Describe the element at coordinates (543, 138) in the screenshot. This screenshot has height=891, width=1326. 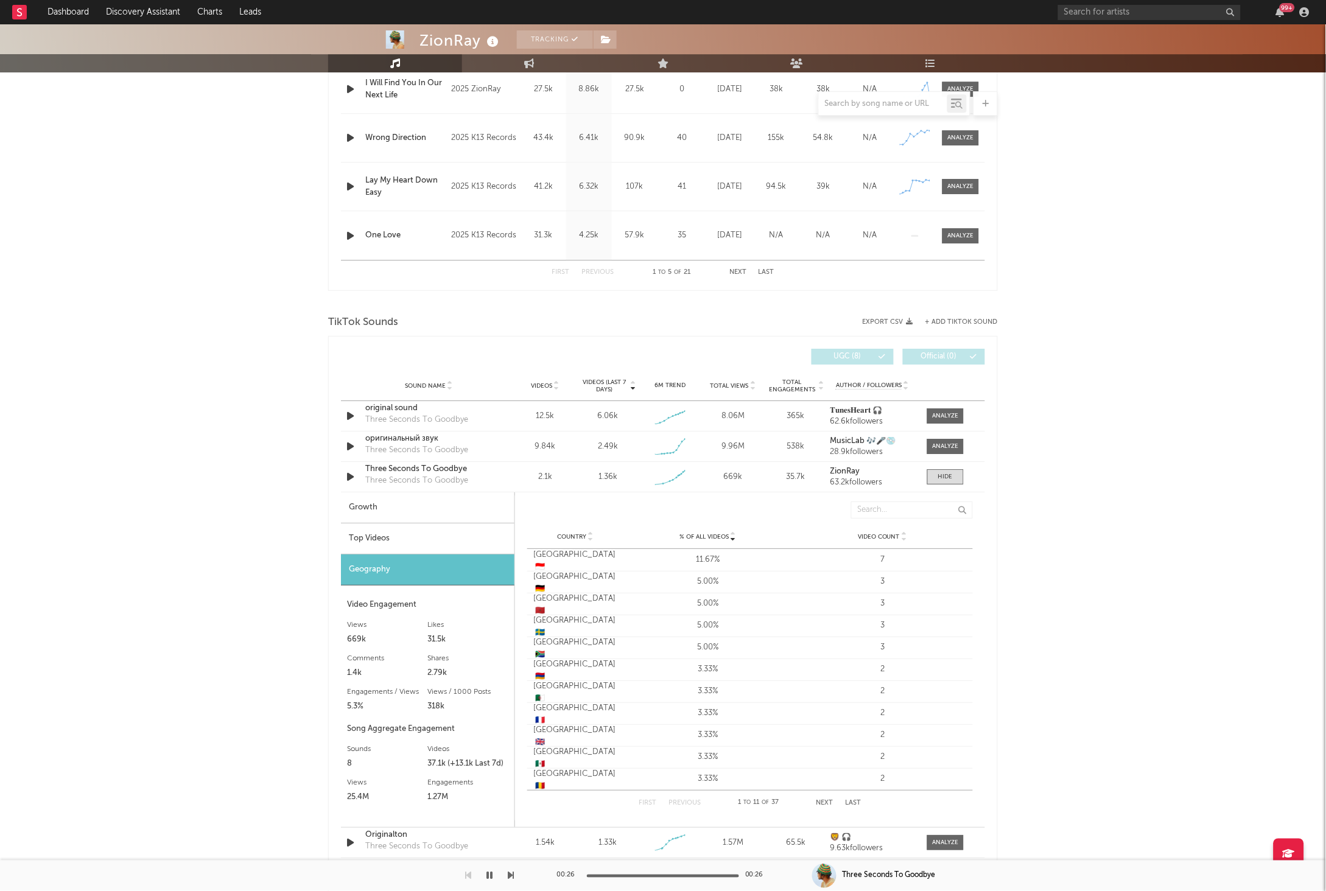
I see `div: 43.4k` at that location.